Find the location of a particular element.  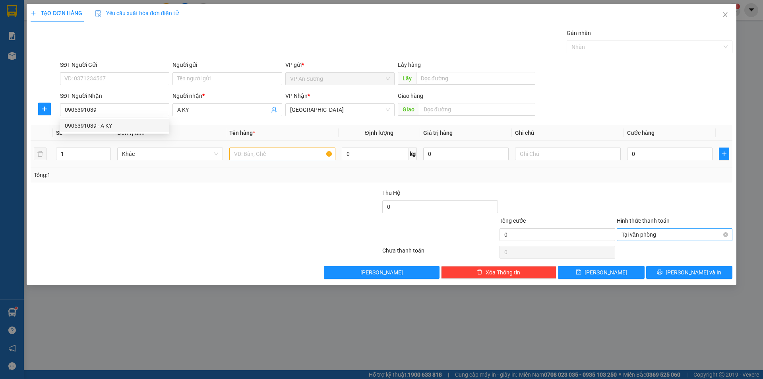

button: delete is located at coordinates (40, 154).